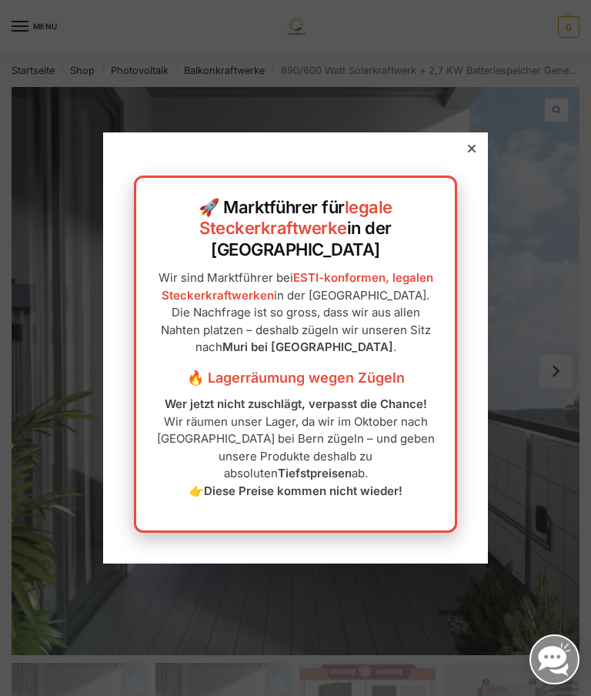 The height and width of the screenshot is (696, 591). I want to click on strong: Wer jetzt nicht zuschlägt, verpasst die Chance!, so click(296, 403).